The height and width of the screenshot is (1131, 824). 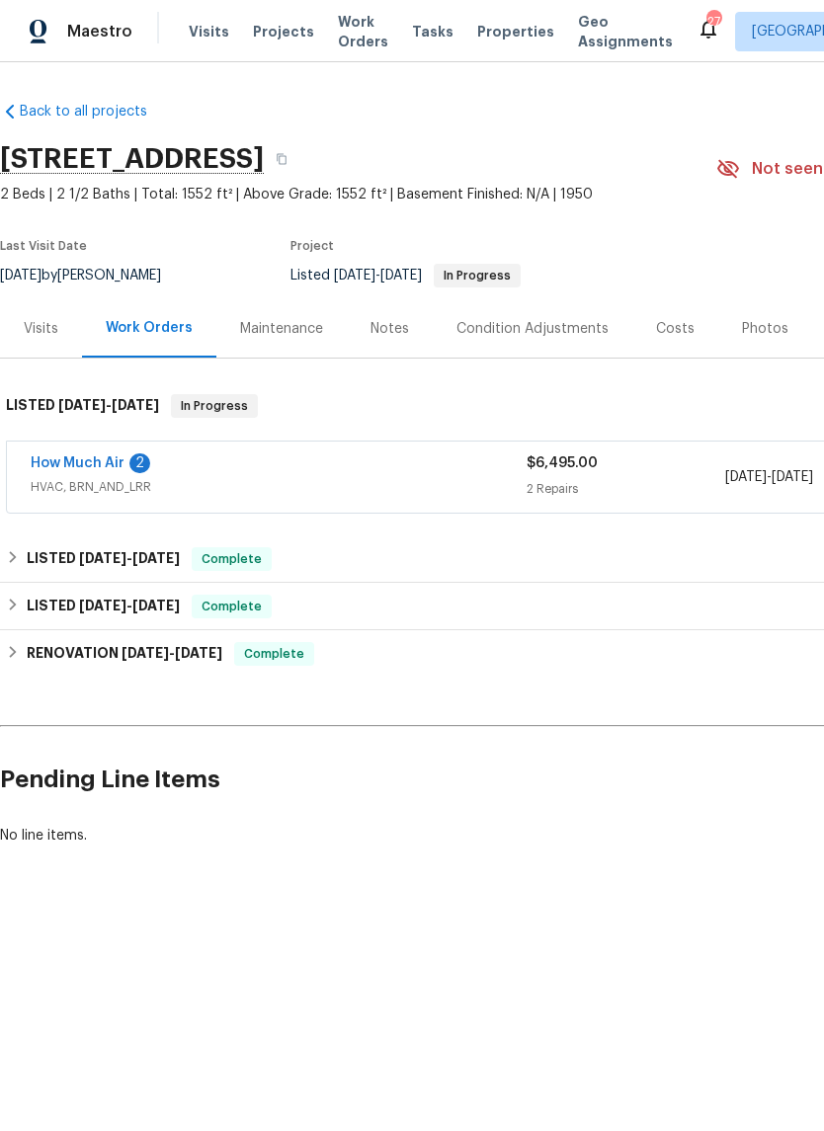 What do you see at coordinates (626, 32) in the screenshot?
I see `span: Geo Assignments` at bounding box center [626, 32].